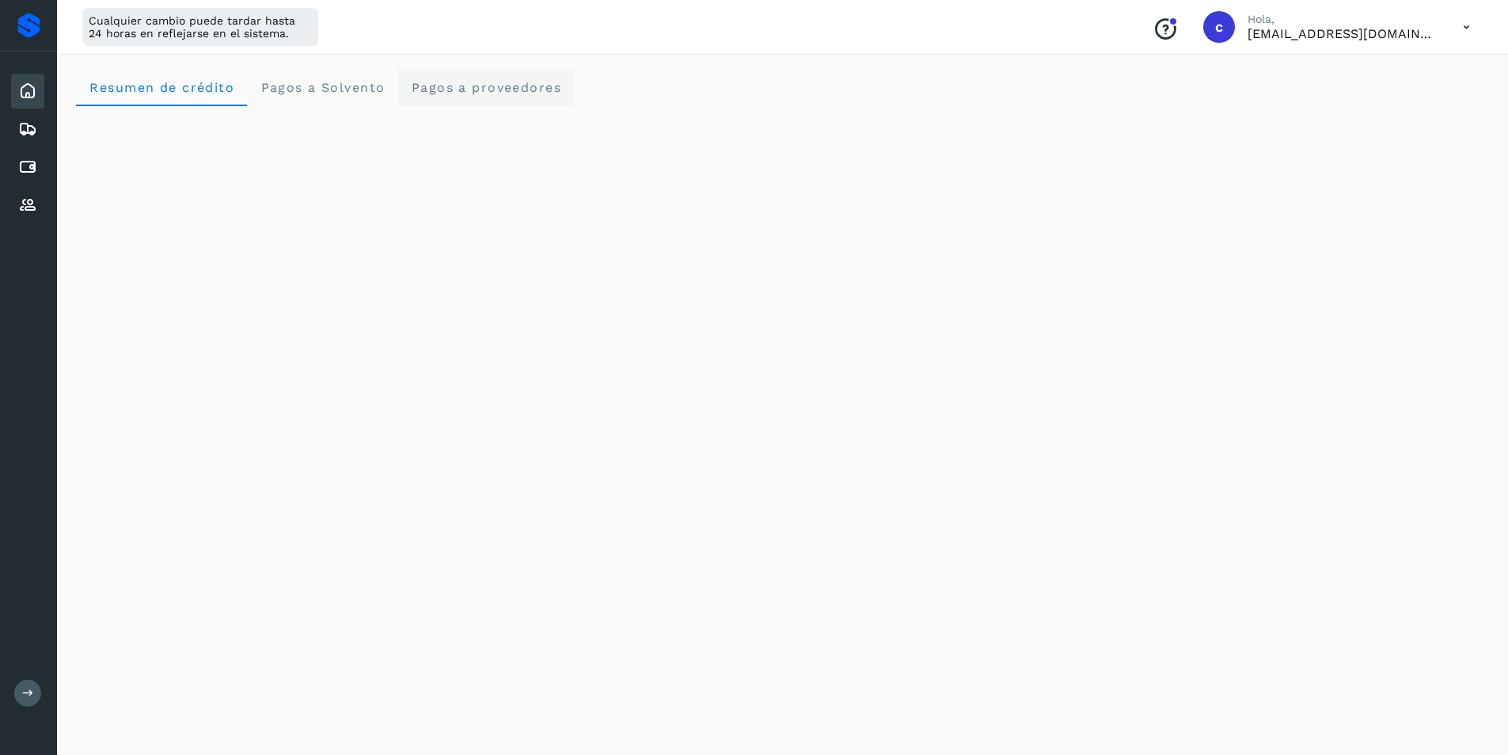 This screenshot has height=755, width=1508. I want to click on div: Inicio, so click(28, 91).